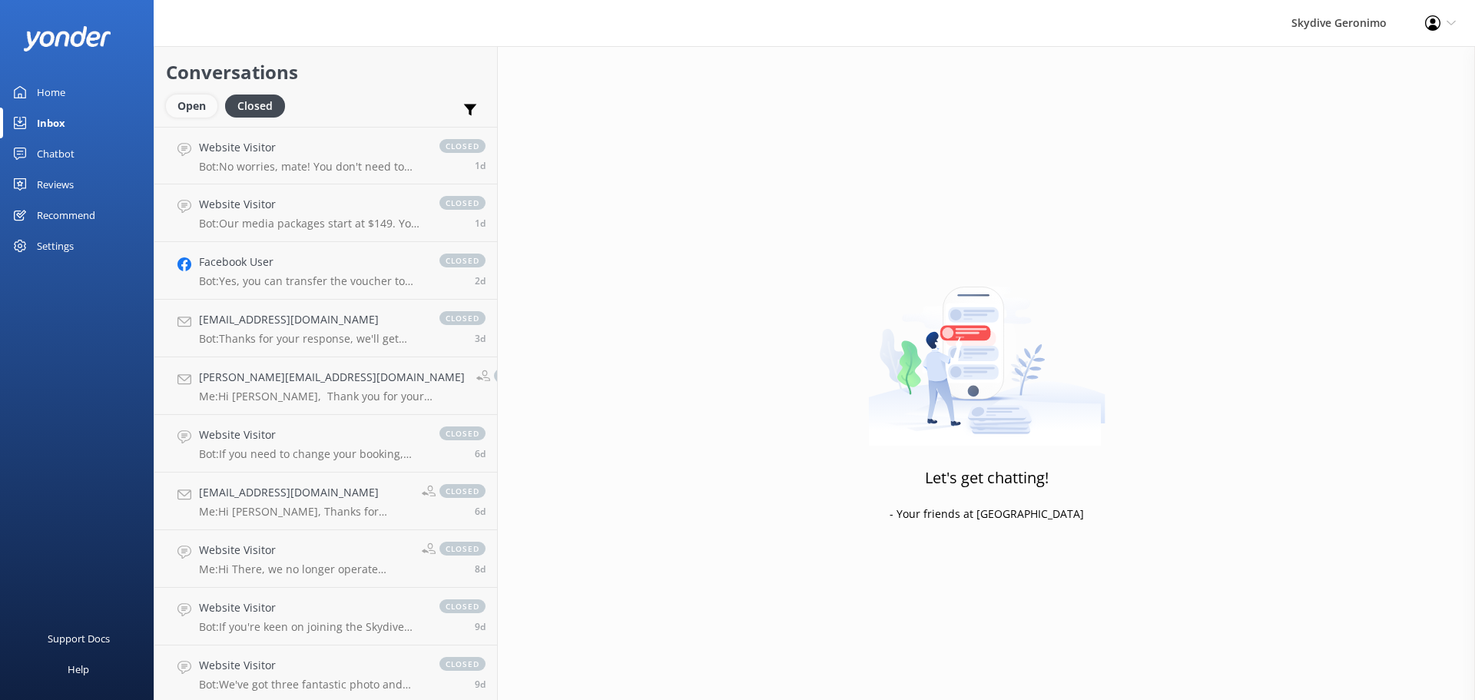  I want to click on img: yonder-white-logo.png, so click(67, 38).